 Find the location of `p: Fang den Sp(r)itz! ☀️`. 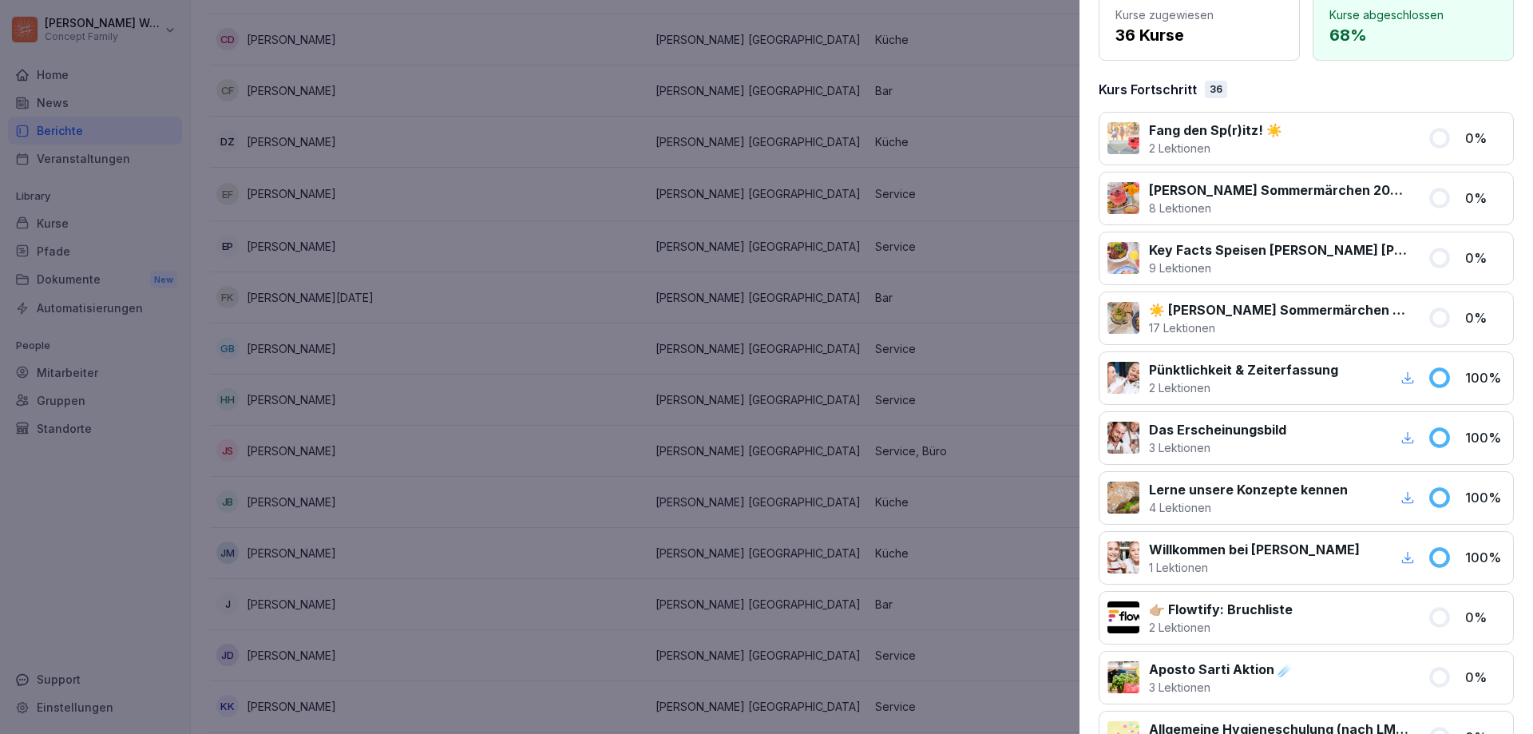

p: Fang den Sp(r)itz! ☀️ is located at coordinates (1215, 130).